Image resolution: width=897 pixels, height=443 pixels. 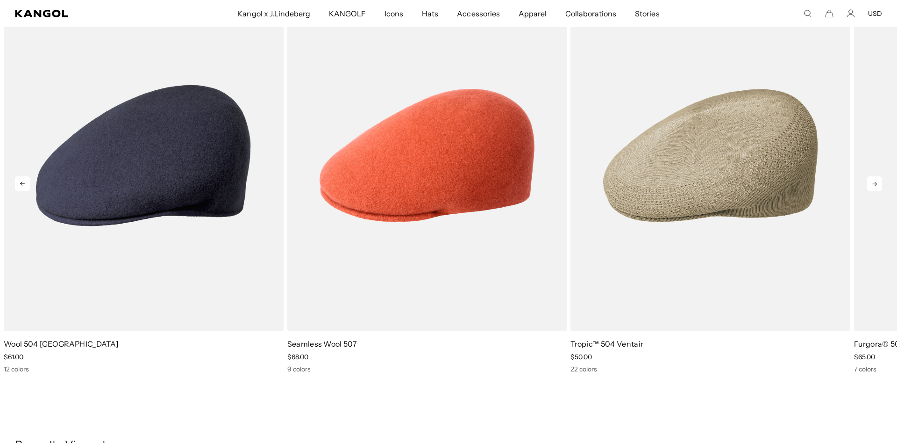 What do you see at coordinates (607, 344) in the screenshot?
I see `a: Tropic™ 504 Ventair` at bounding box center [607, 344].